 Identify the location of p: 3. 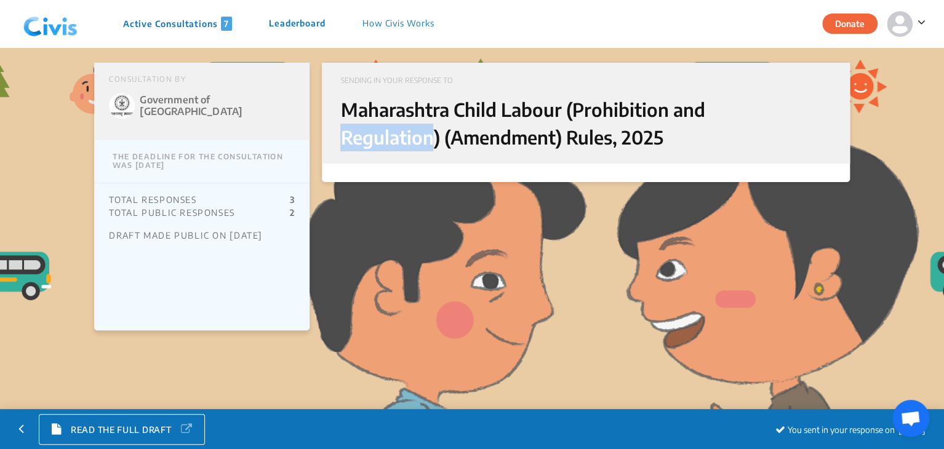
(292, 199).